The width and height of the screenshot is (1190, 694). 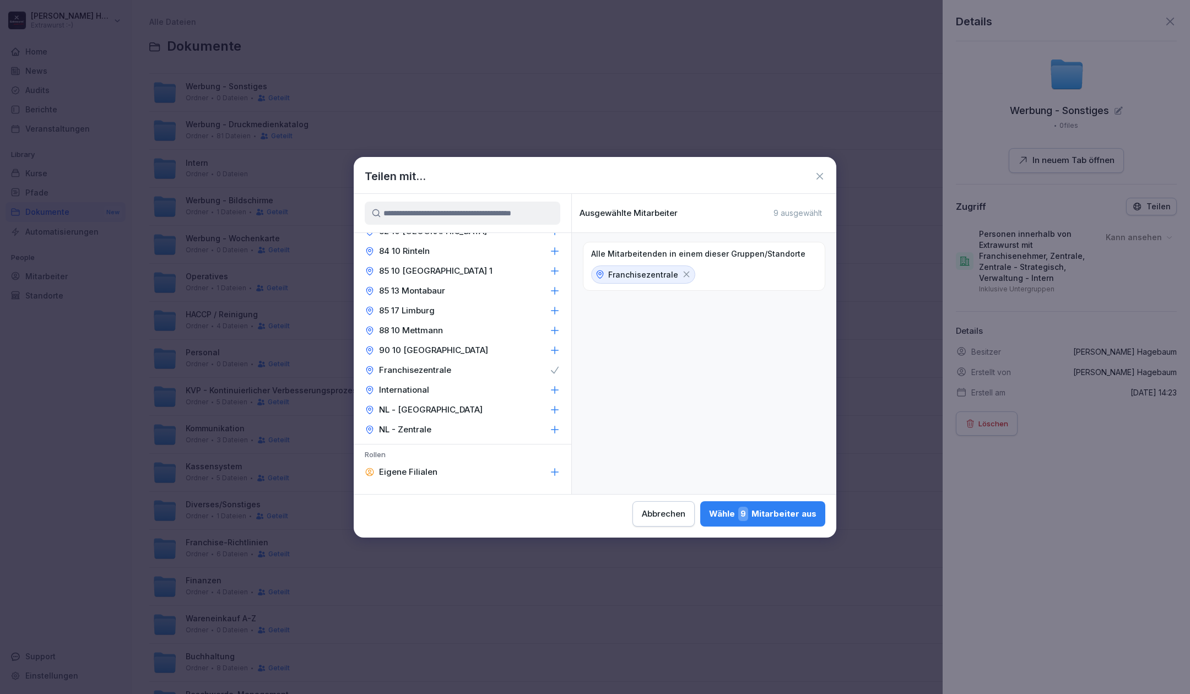 What do you see at coordinates (763, 514) in the screenshot?
I see `button: Wähle9Mitarbeiter aus` at bounding box center [763, 514].